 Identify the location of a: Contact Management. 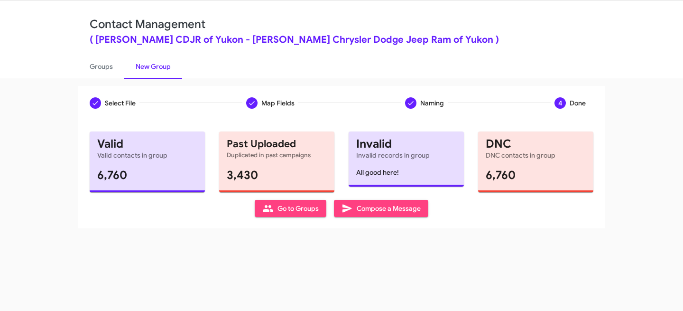
(148, 24).